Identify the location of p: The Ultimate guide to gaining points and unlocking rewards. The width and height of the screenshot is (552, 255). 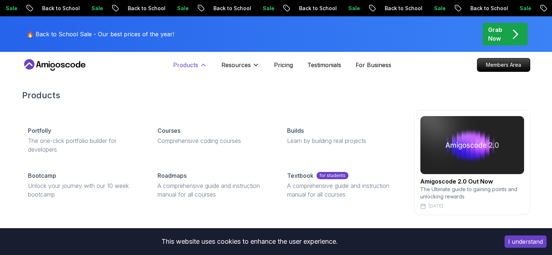
(472, 193).